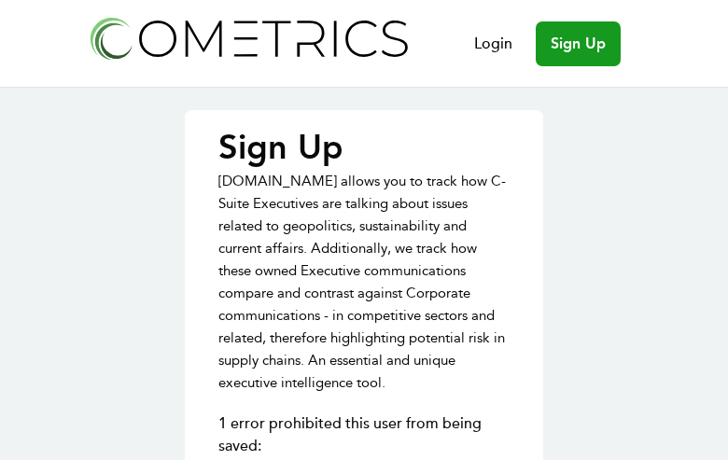 The width and height of the screenshot is (728, 460). I want to click on a: Login, so click(493, 44).